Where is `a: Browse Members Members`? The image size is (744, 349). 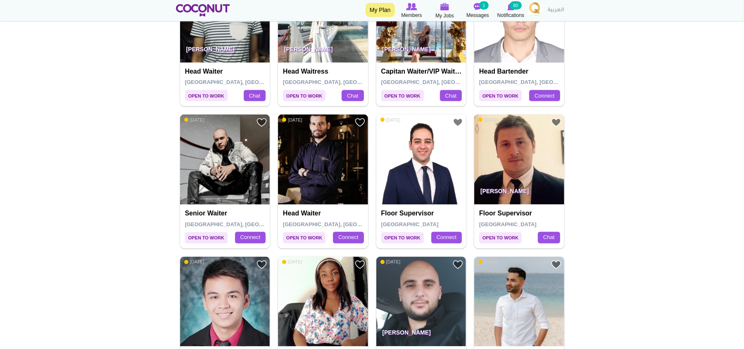 a: Browse Members Members is located at coordinates (412, 11).